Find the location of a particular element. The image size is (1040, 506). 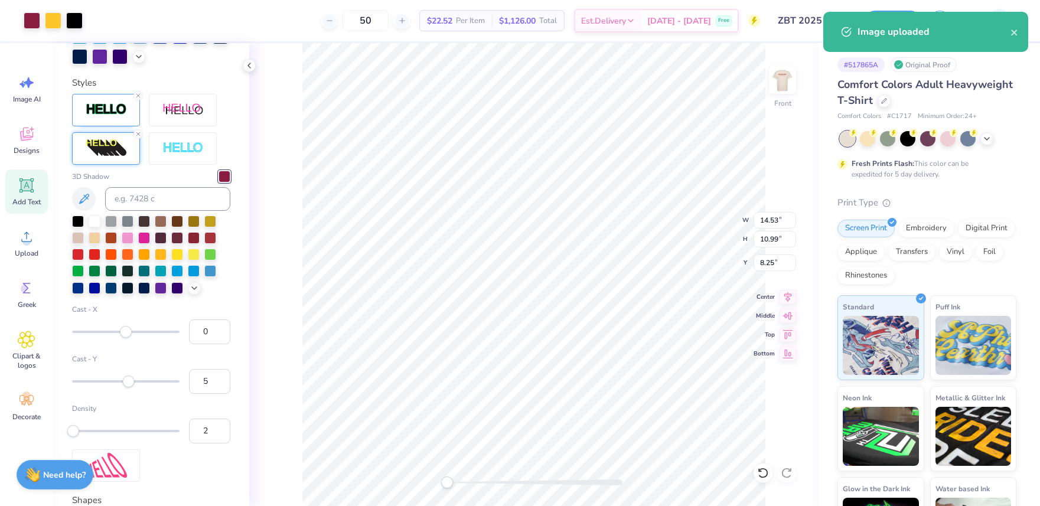

input: e.g. 7428 c is located at coordinates (168, 199).